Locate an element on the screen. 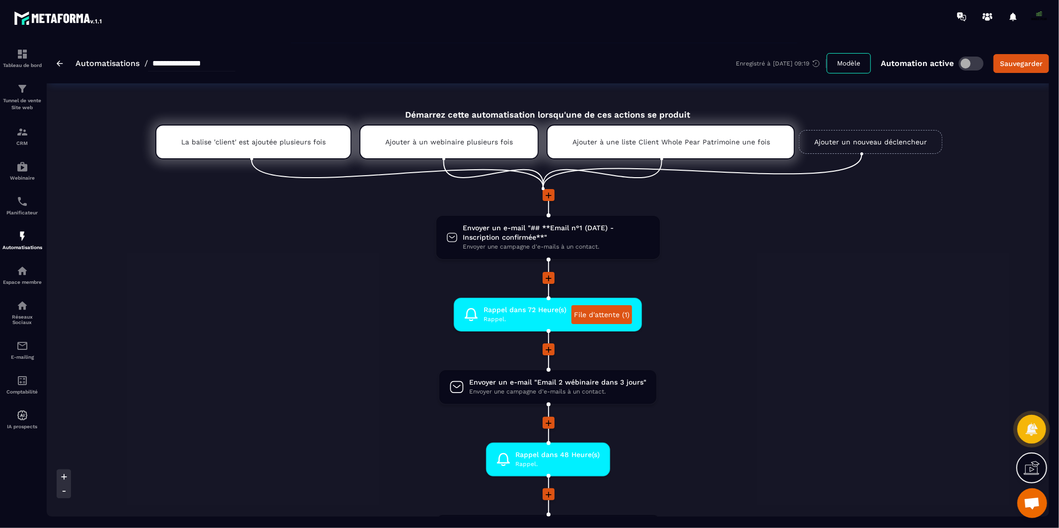 The height and width of the screenshot is (528, 1059). img: arrow is located at coordinates (60, 64).